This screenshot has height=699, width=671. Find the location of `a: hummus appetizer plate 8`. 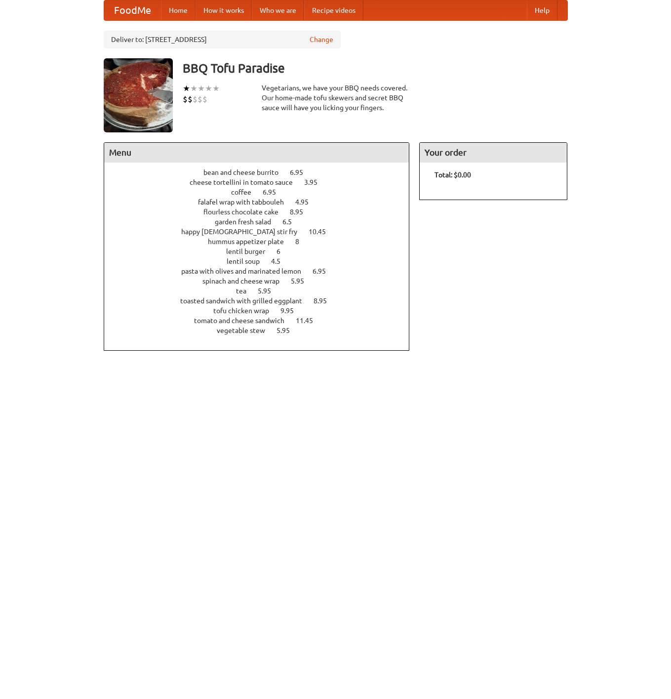

a: hummus appetizer plate 8 is located at coordinates (263, 242).